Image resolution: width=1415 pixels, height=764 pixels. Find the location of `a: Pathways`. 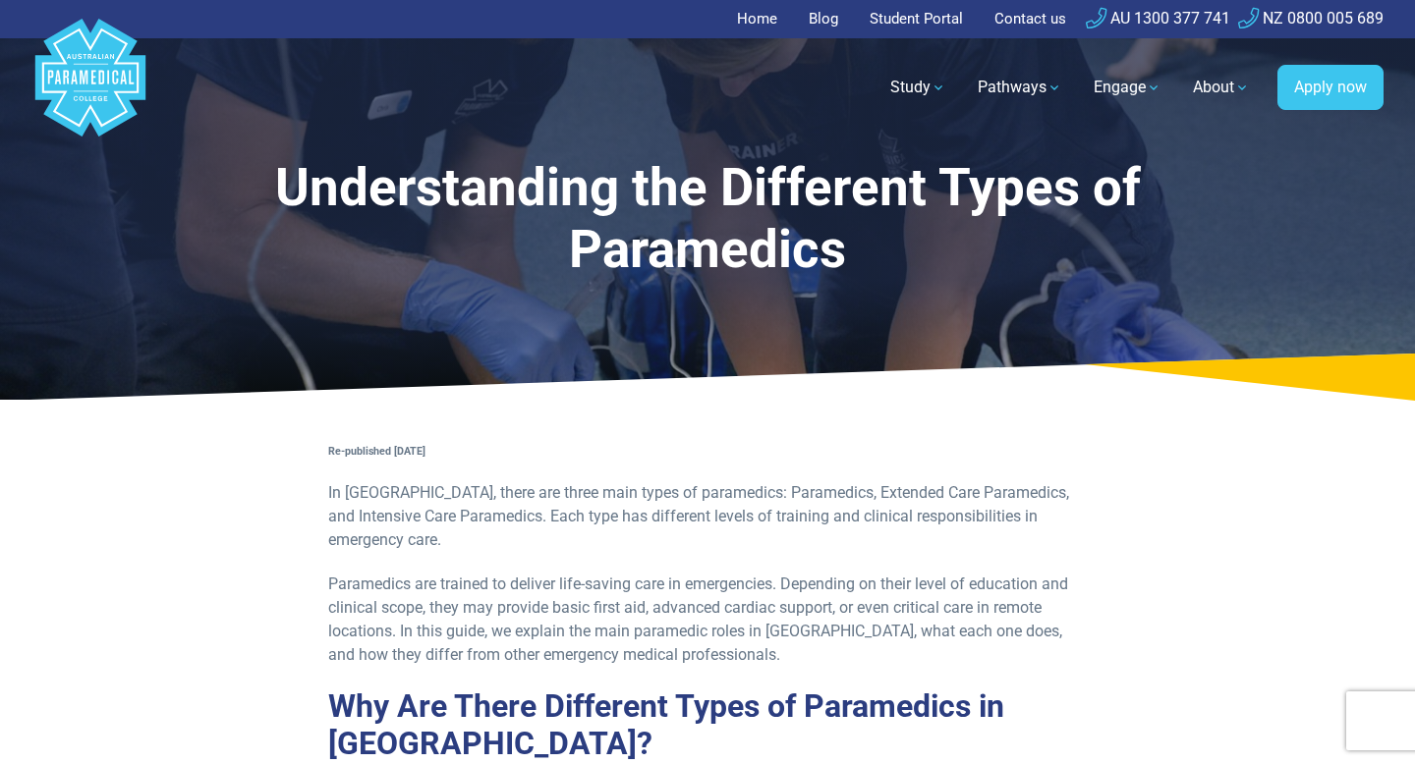

a: Pathways is located at coordinates (1020, 87).